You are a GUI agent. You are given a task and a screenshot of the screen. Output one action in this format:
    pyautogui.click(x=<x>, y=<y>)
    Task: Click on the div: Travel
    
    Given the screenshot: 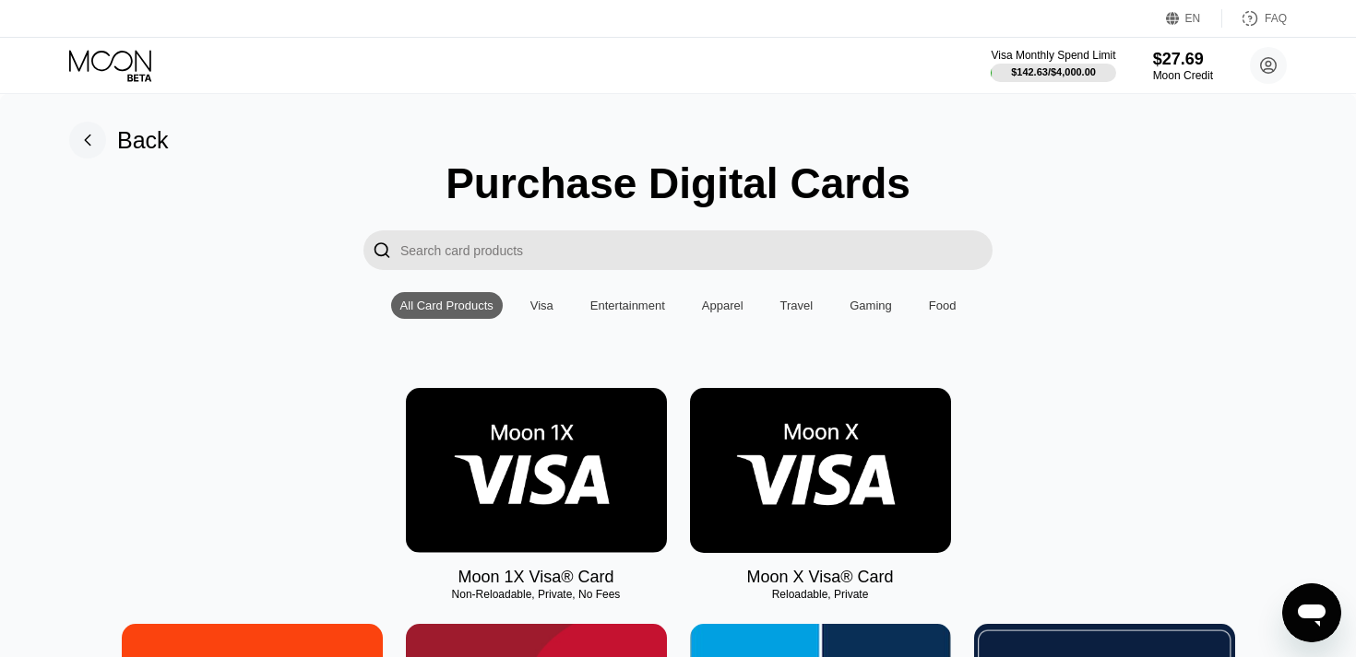 What is the action you would take?
    pyautogui.click(x=797, y=305)
    